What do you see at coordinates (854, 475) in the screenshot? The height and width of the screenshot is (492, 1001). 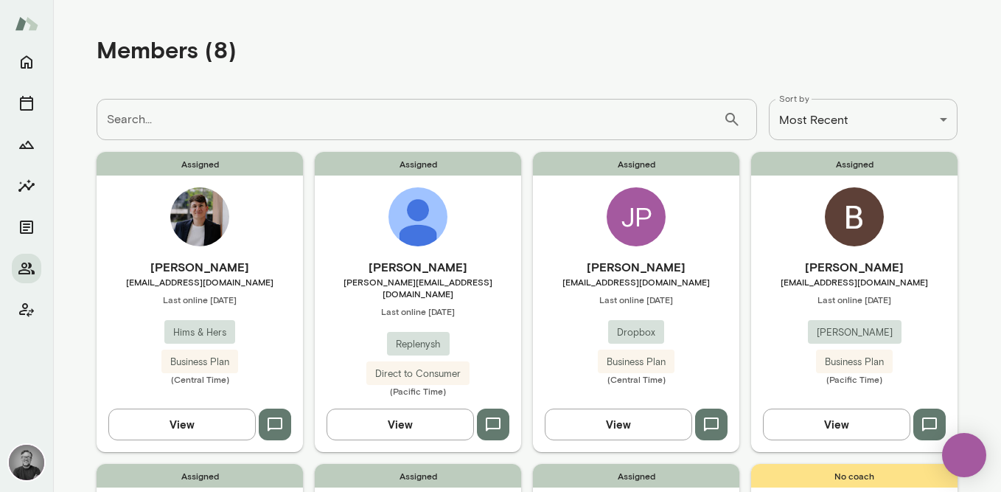 I see `span: No coach` at bounding box center [854, 475].